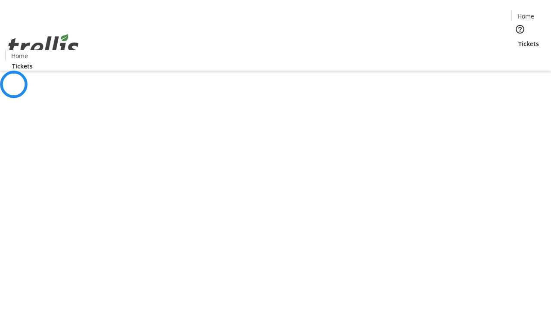  What do you see at coordinates (520, 57) in the screenshot?
I see `button: Cart` at bounding box center [520, 57].